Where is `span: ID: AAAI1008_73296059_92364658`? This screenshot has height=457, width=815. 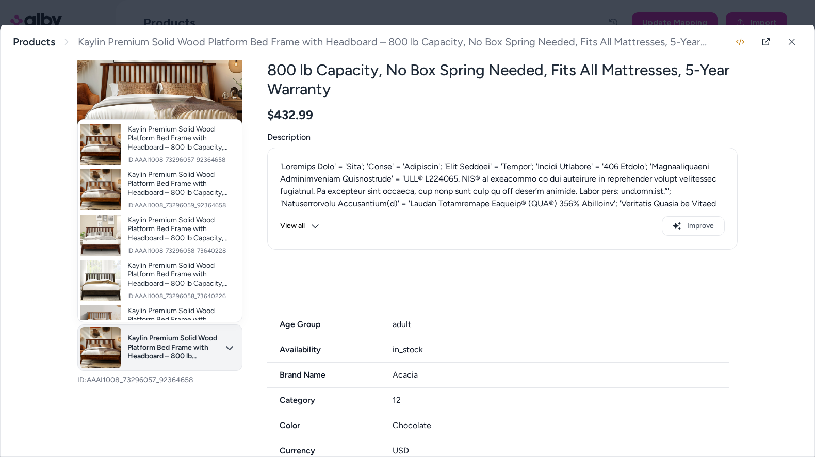
span: ID: AAAI1008_73296059_92364658 is located at coordinates (181, 205).